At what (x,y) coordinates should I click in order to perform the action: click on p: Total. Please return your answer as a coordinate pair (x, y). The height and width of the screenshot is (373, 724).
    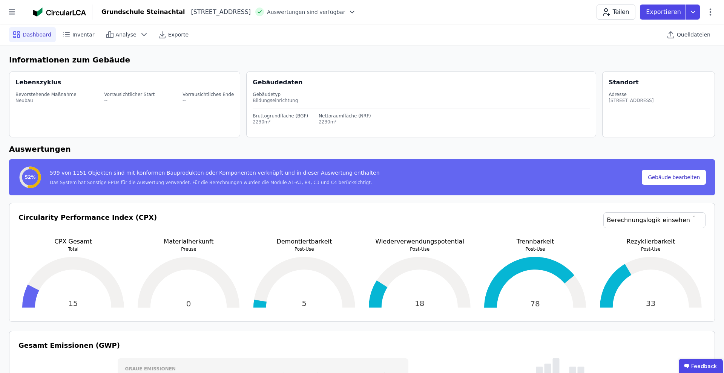
    Looking at the image, I should click on (73, 249).